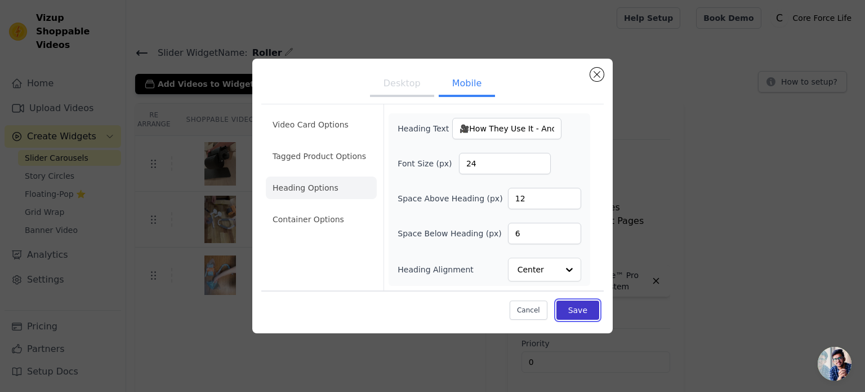 This screenshot has width=865, height=392. I want to click on button: Mobile, so click(467, 85).